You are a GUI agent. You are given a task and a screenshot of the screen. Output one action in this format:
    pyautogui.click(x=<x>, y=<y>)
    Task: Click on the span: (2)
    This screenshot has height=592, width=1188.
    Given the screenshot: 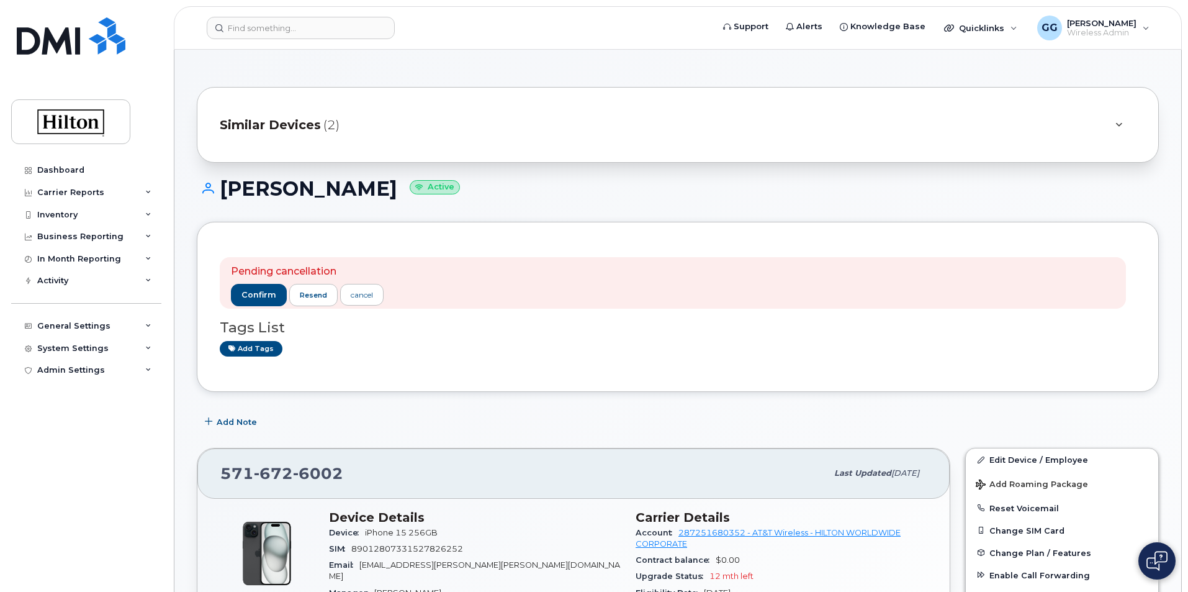 What is the action you would take?
    pyautogui.click(x=332, y=125)
    